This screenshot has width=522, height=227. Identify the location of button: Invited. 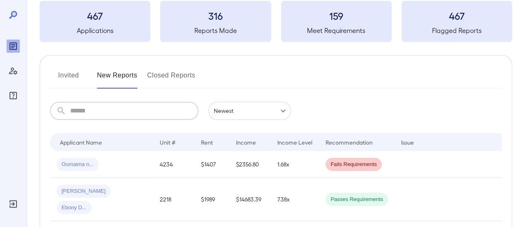
(68, 79).